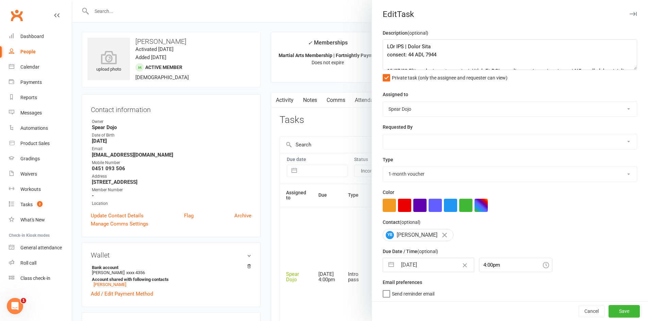  I want to click on a: Automations, so click(40, 128).